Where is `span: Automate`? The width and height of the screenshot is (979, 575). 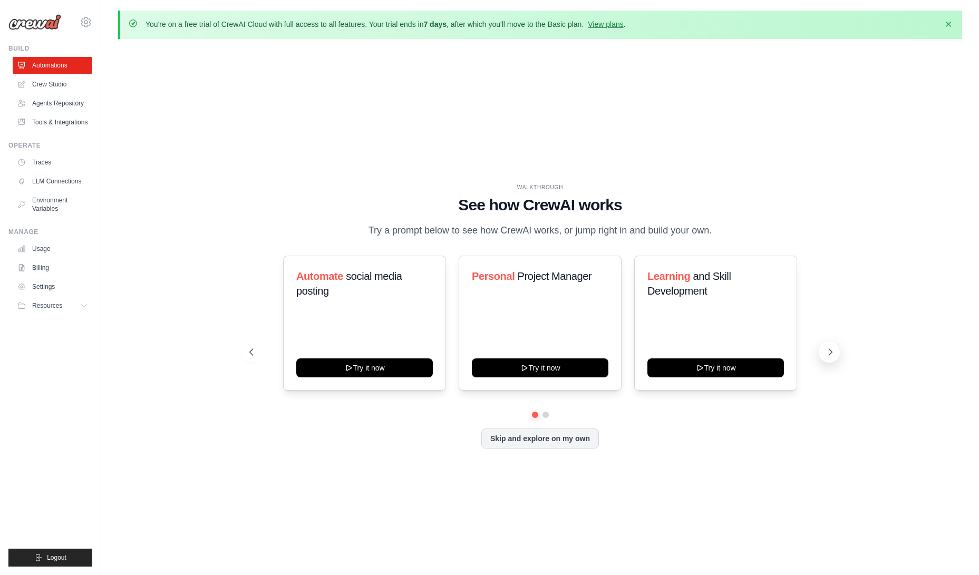 span: Automate is located at coordinates (319, 276).